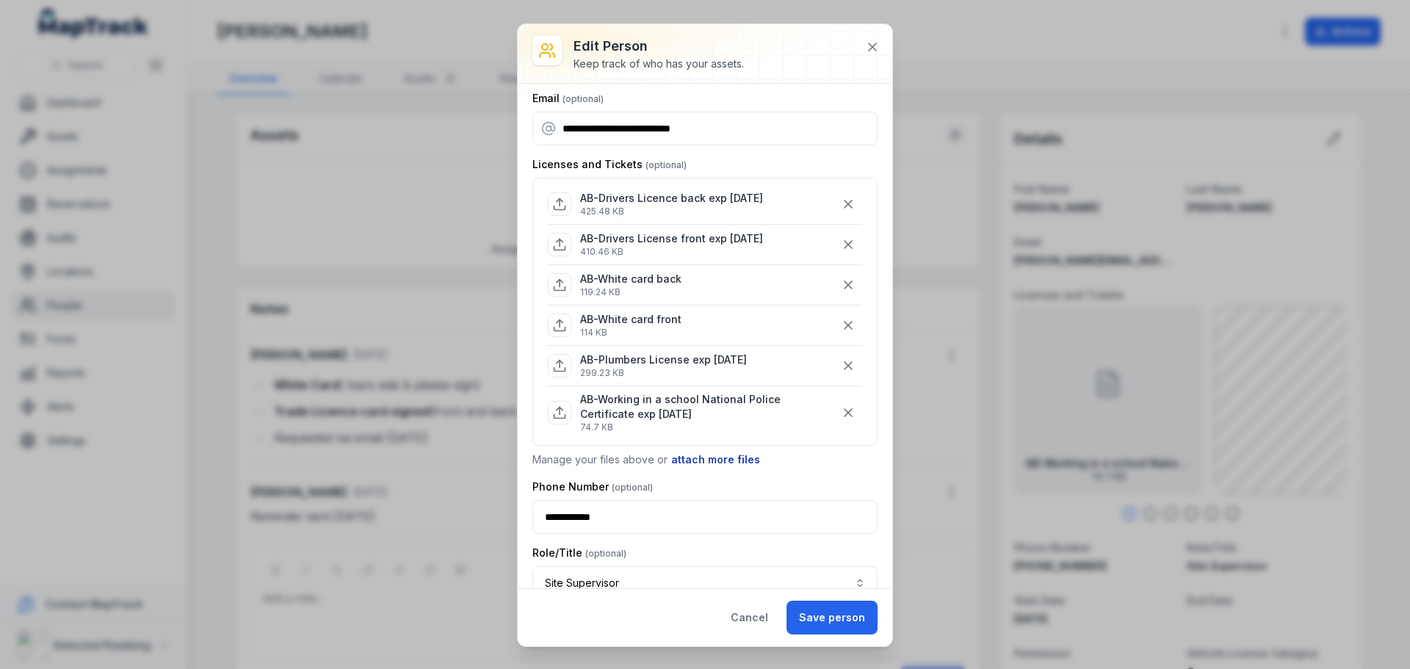  I want to click on button: Site Supervisor, so click(705, 583).